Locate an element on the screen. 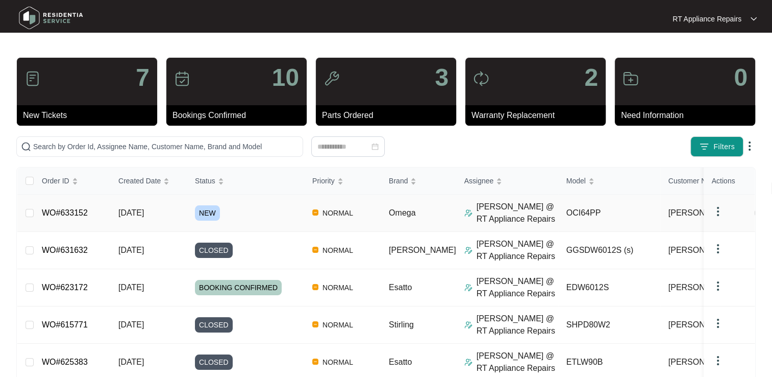 The width and height of the screenshot is (772, 377). p: Bookings Confirmed is located at coordinates (239, 115).